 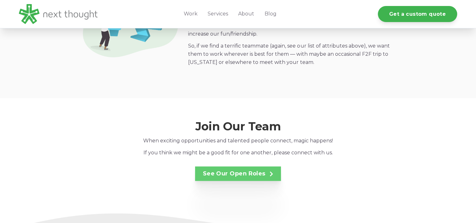 I want to click on p: So, if we find a terrific teammate (again, see our list of attributes above), we want them to wor..., so click(x=291, y=54).